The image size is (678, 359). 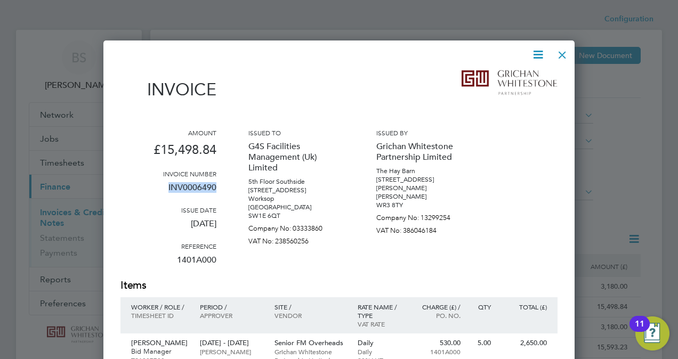 I want to click on h3: Amount, so click(x=169, y=133).